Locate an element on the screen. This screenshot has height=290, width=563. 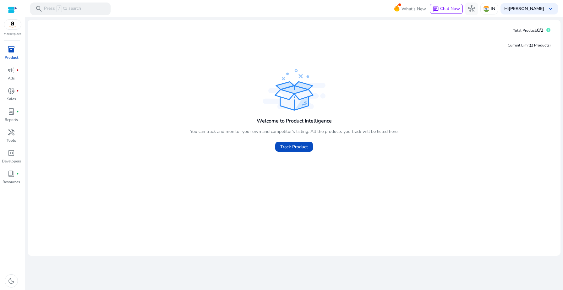
span: dark_mode is located at coordinates (11, 281).